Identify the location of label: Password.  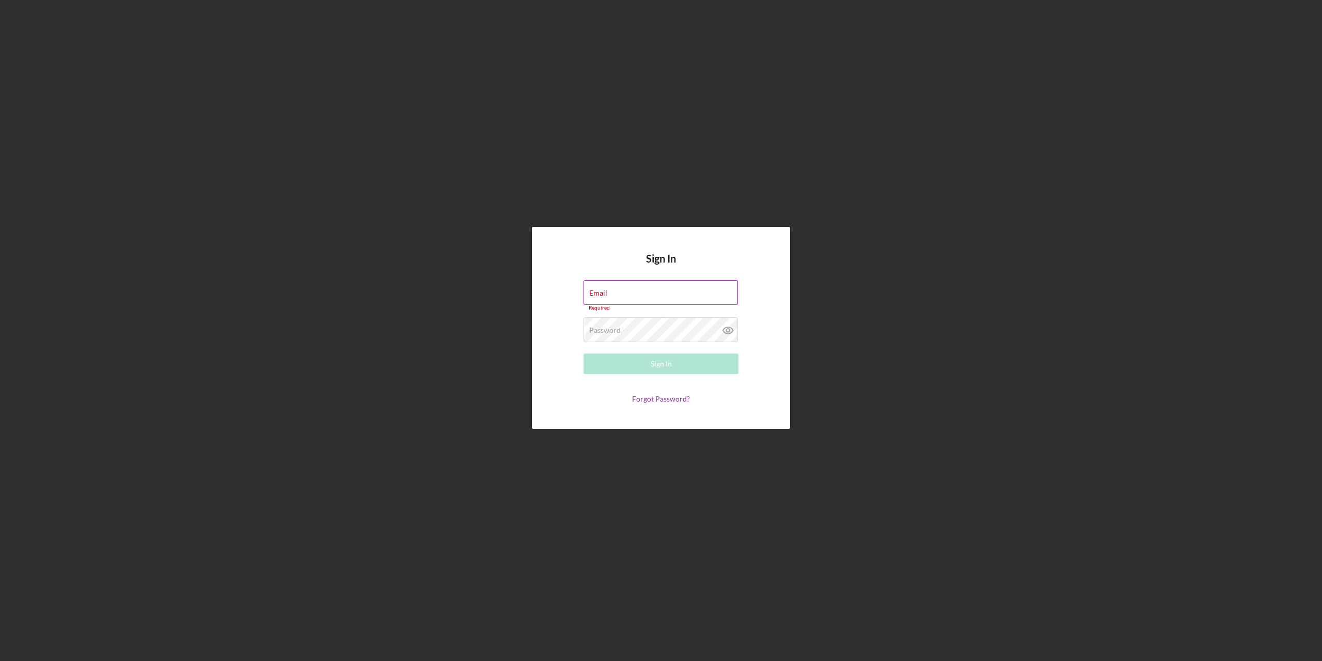
(605, 330).